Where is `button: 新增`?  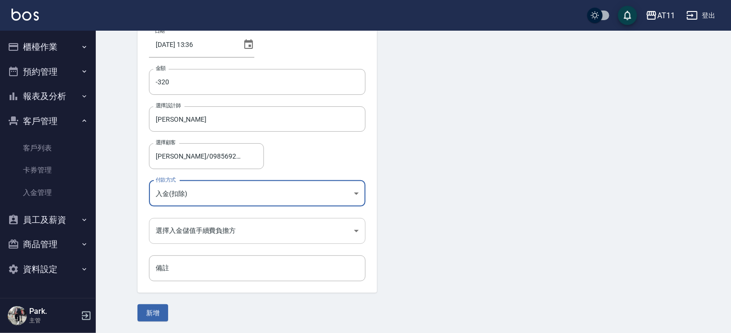 button: 新增 is located at coordinates (153, 313).